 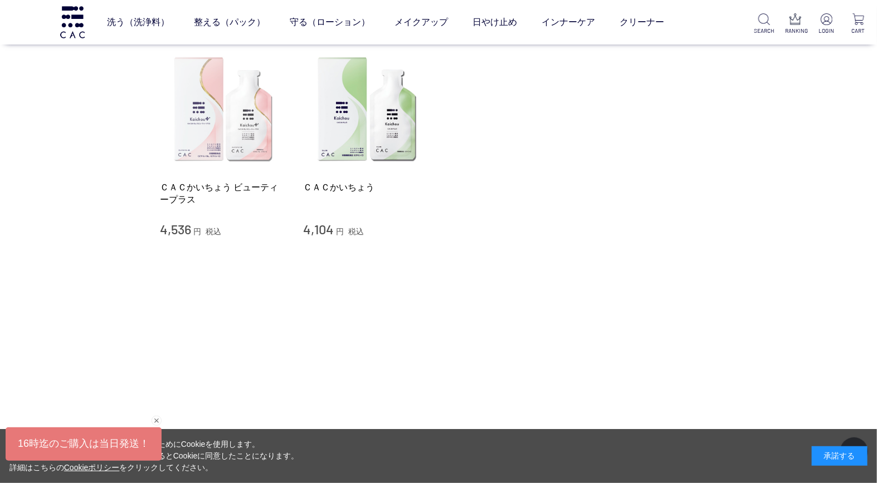 What do you see at coordinates (367, 110) in the screenshot?
I see `img: ＣＡＣかいちょう` at bounding box center [367, 110].